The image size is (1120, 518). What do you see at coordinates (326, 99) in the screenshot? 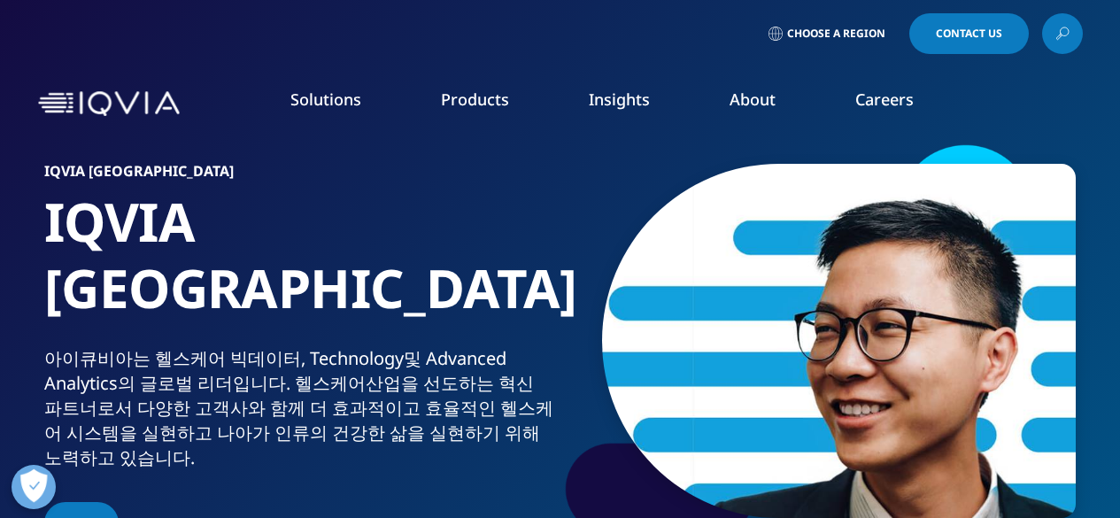
I see `a: Solutions` at bounding box center [326, 99].